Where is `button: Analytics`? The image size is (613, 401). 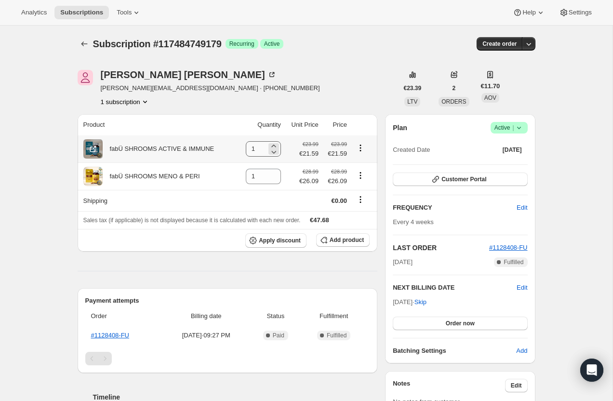
button: Analytics is located at coordinates (34, 13).